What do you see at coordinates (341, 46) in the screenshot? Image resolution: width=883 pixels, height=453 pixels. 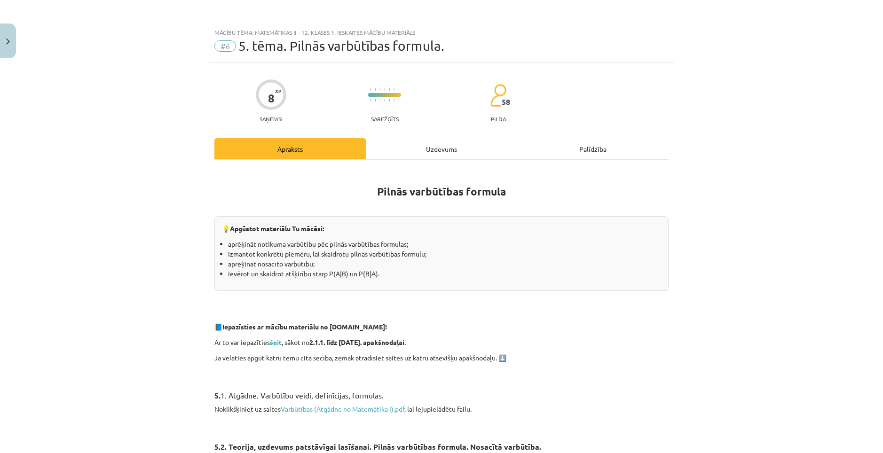 I see `span: 5. tēma. Pilnās varbūtības formula.` at bounding box center [341, 46].